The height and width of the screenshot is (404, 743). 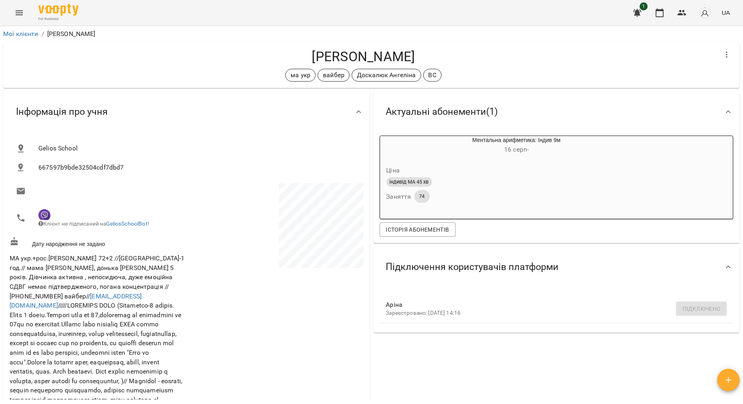 What do you see at coordinates (58, 10) in the screenshot?
I see `img: Voopty Logo` at bounding box center [58, 10].